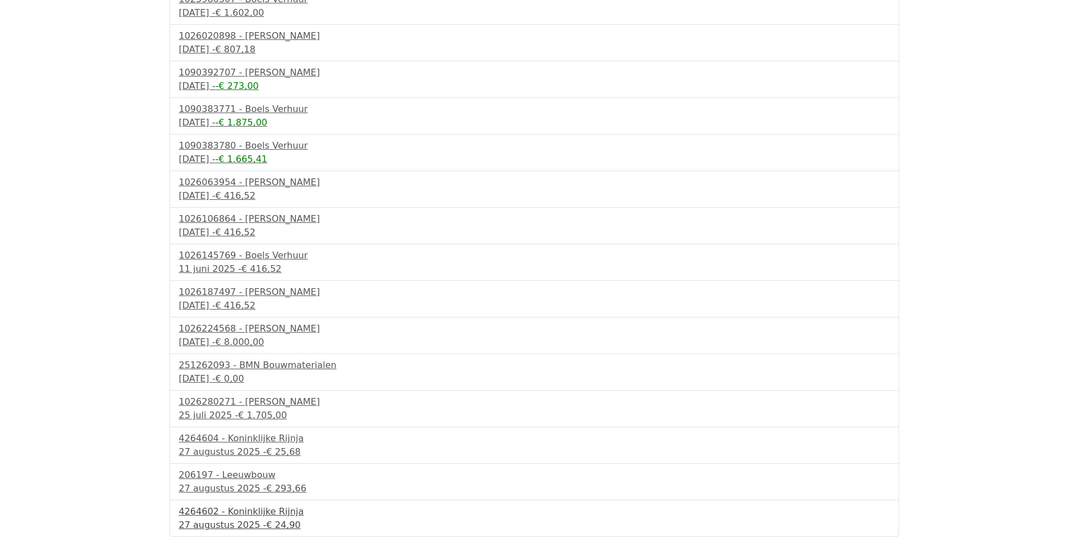 This screenshot has width=1068, height=537. What do you see at coordinates (262, 415) in the screenshot?
I see `span: € 1.705,00` at bounding box center [262, 415].